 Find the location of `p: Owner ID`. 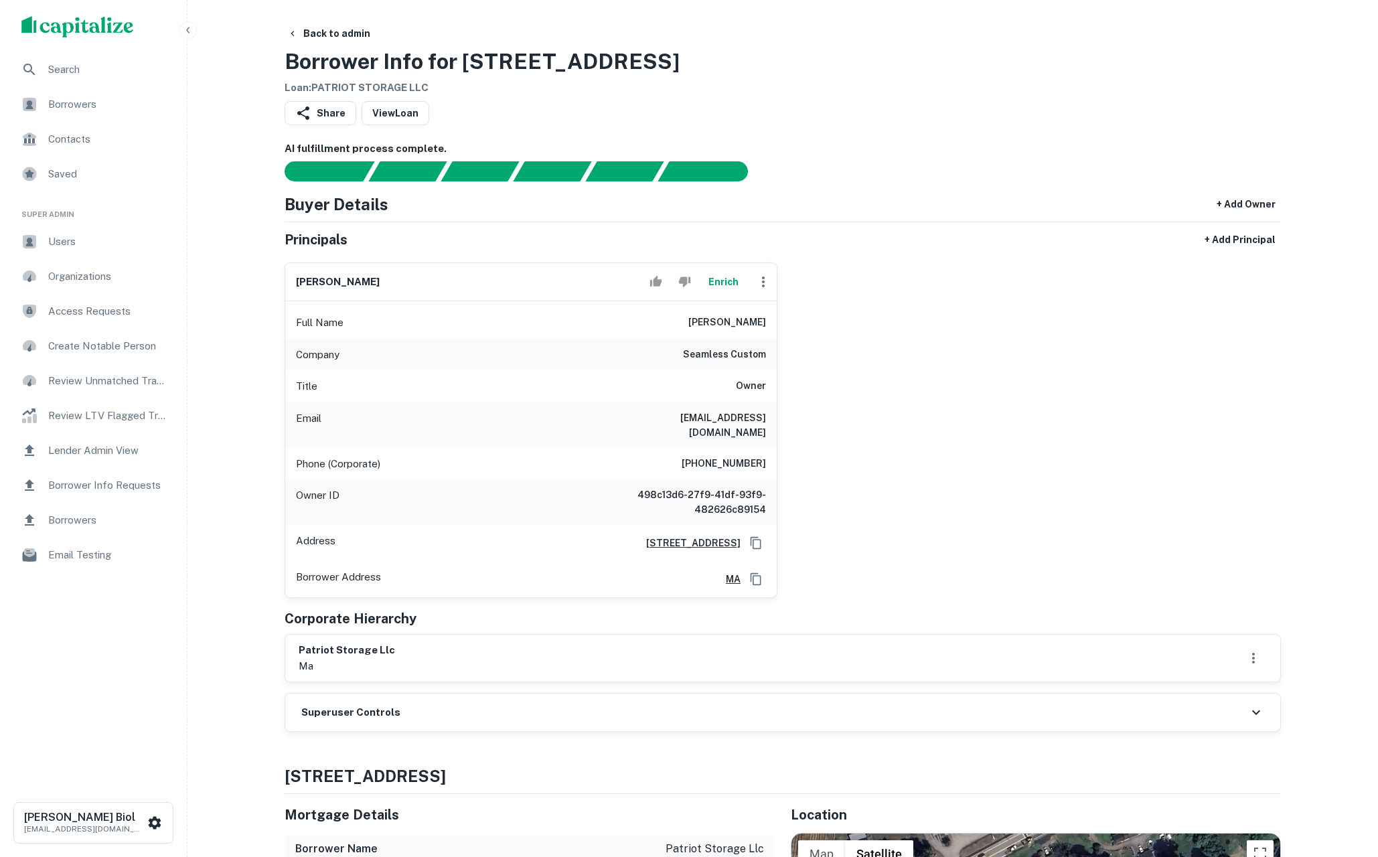

p: Owner ID is located at coordinates (317, 502).